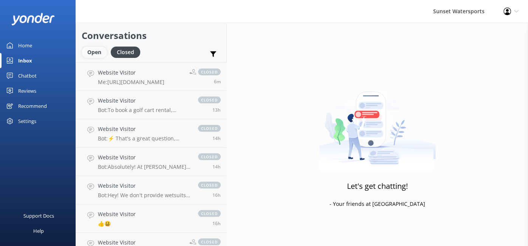 This screenshot has width=528, height=246. What do you see at coordinates (151, 36) in the screenshot?
I see `h2: Conversations` at bounding box center [151, 36].